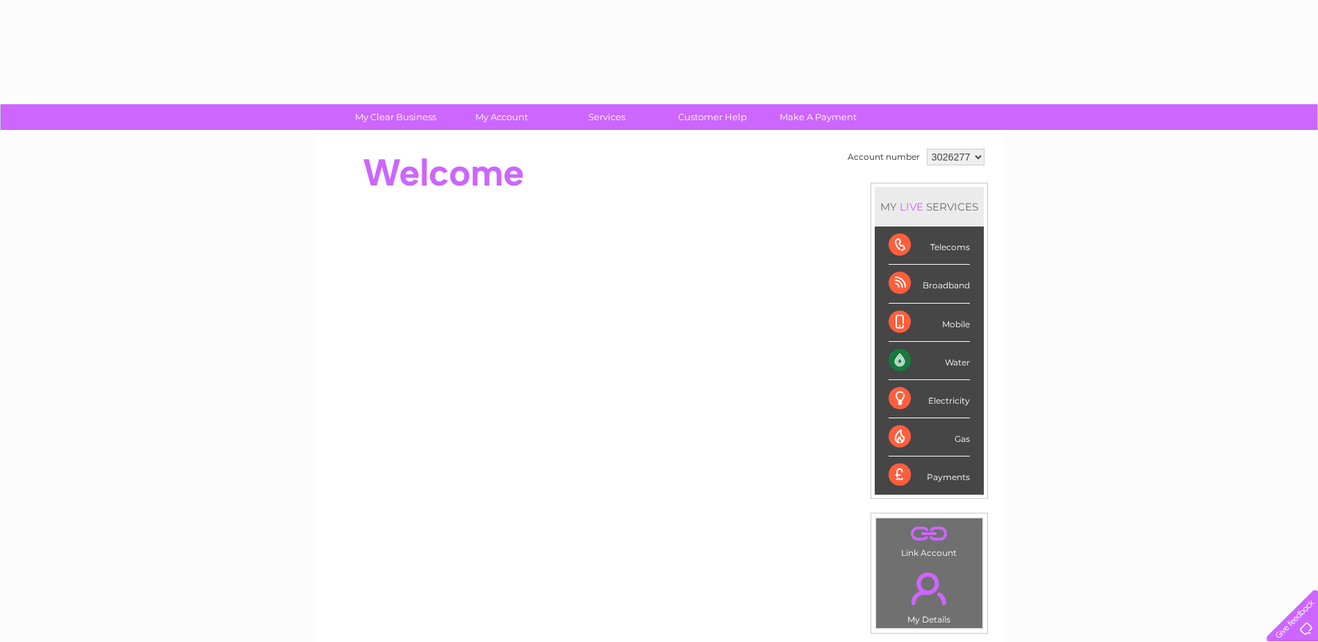 The width and height of the screenshot is (1318, 642). I want to click on div: Broadband, so click(929, 284).